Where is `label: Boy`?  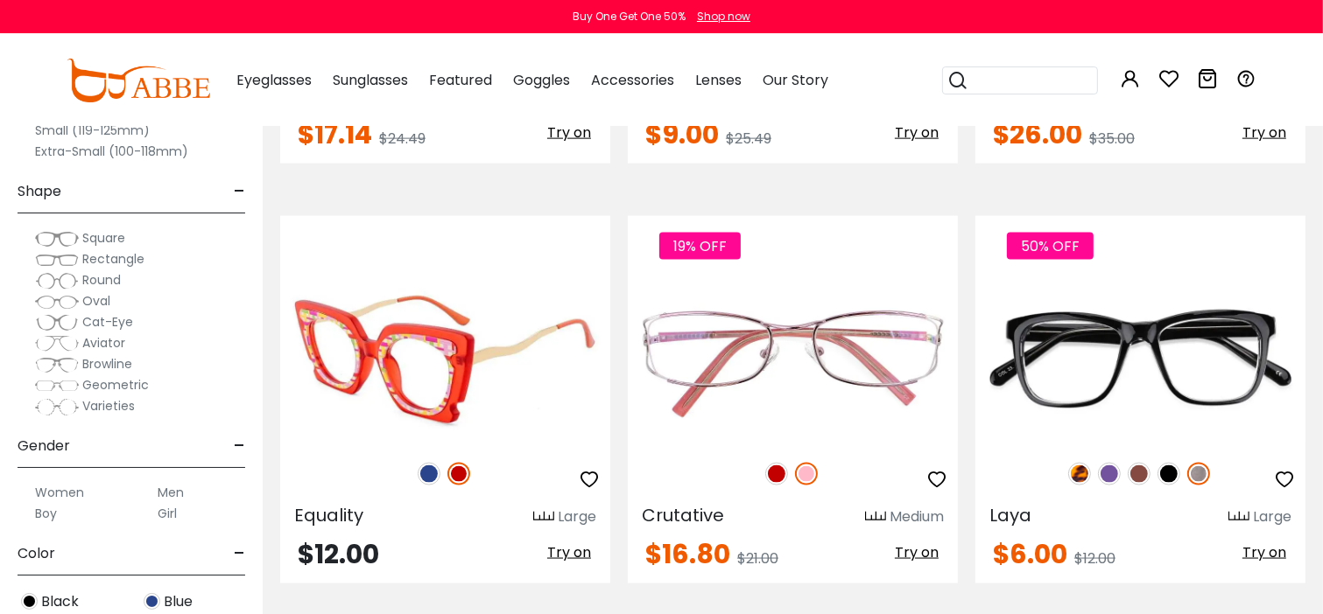 label: Boy is located at coordinates (46, 514).